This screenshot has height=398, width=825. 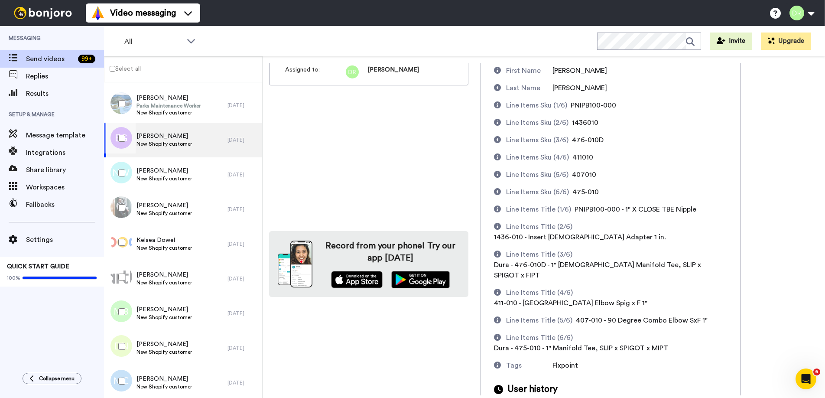 I want to click on span: Settings, so click(x=65, y=240).